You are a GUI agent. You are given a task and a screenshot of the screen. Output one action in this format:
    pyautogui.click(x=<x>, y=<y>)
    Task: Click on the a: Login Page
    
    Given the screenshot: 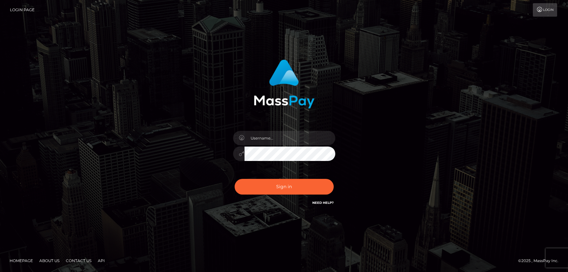 What is the action you would take?
    pyautogui.click(x=22, y=10)
    